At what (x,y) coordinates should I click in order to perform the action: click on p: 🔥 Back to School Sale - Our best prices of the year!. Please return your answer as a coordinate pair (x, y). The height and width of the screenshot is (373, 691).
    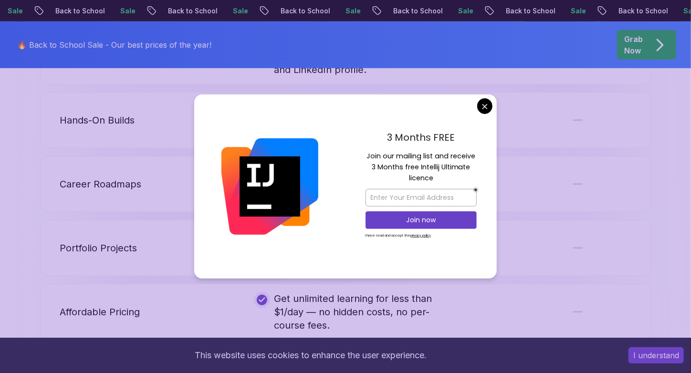
    Looking at the image, I should click on (114, 45).